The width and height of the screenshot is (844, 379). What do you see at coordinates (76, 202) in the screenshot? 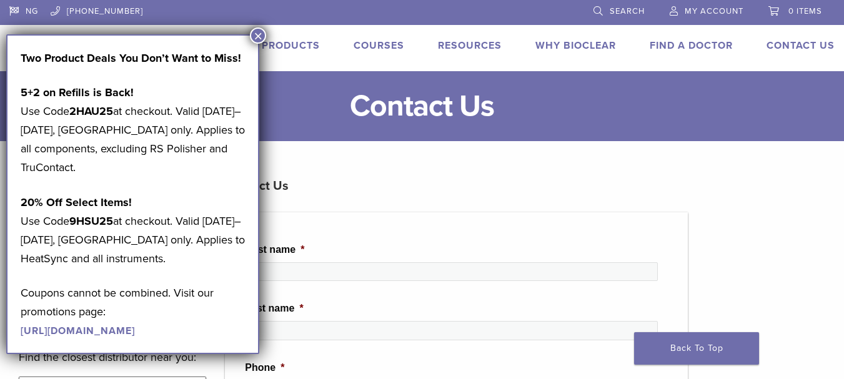
I see `strong: 20% Off Select Items!` at bounding box center [76, 202].